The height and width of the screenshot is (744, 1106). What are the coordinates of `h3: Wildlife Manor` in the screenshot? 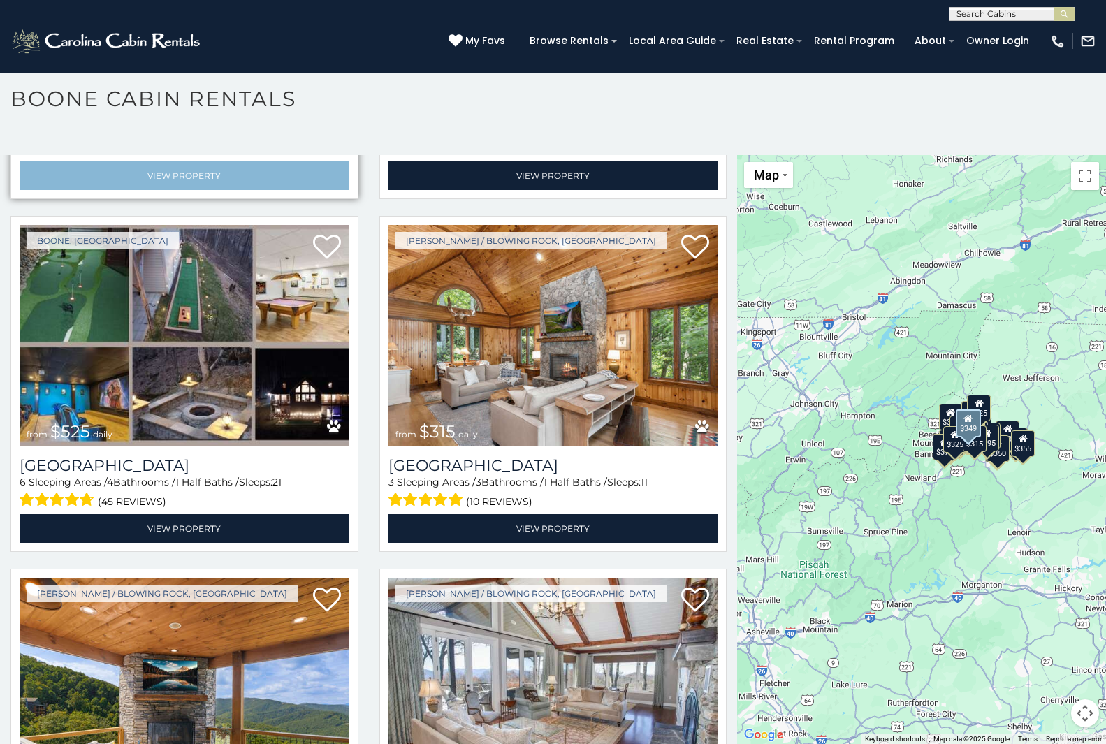 It's located at (184, 465).